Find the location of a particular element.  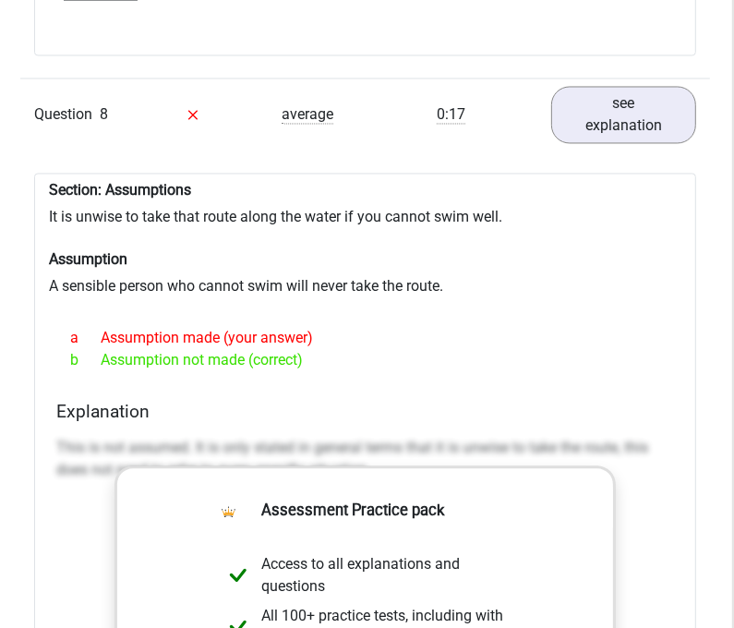

a: see explanation is located at coordinates (624, 115).